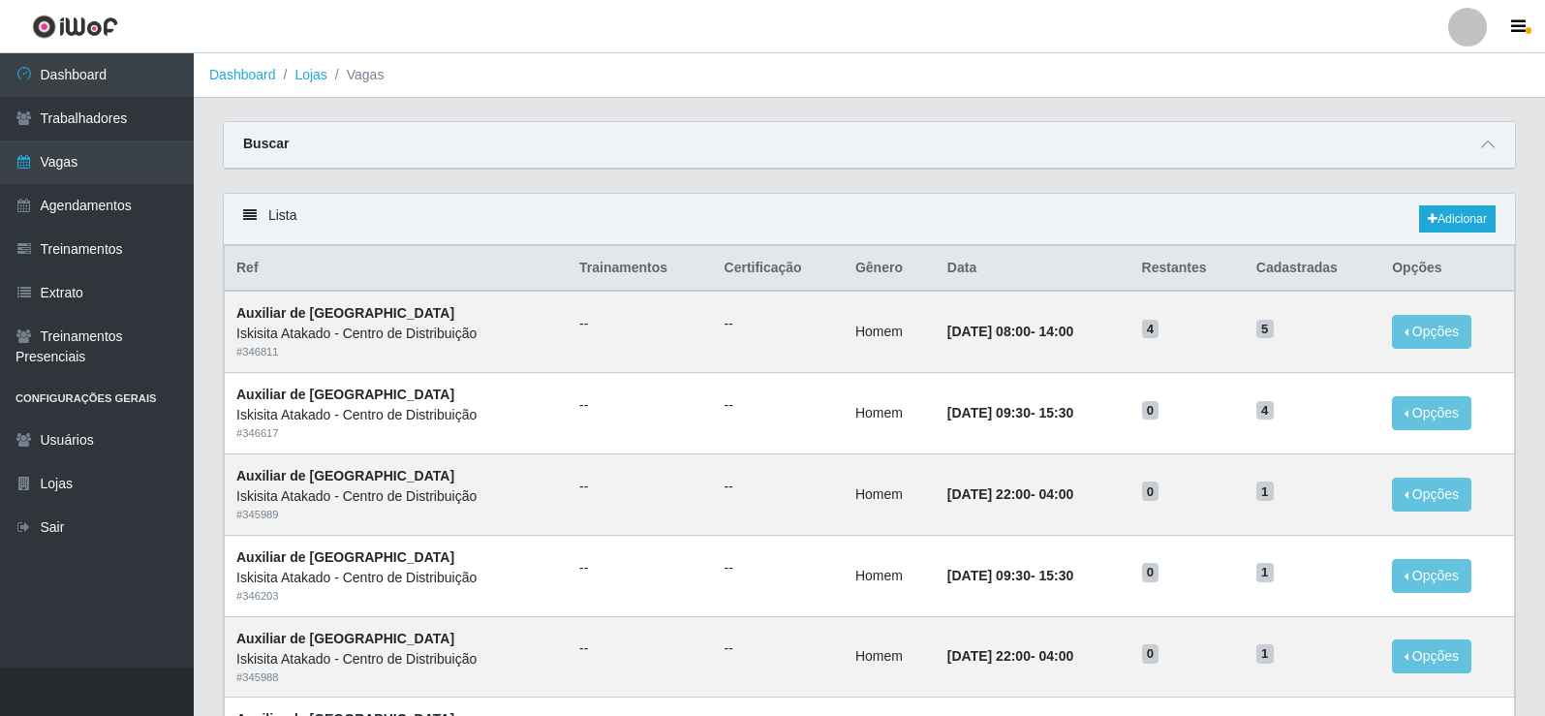 Image resolution: width=1545 pixels, height=716 pixels. I want to click on th: Ref, so click(396, 268).